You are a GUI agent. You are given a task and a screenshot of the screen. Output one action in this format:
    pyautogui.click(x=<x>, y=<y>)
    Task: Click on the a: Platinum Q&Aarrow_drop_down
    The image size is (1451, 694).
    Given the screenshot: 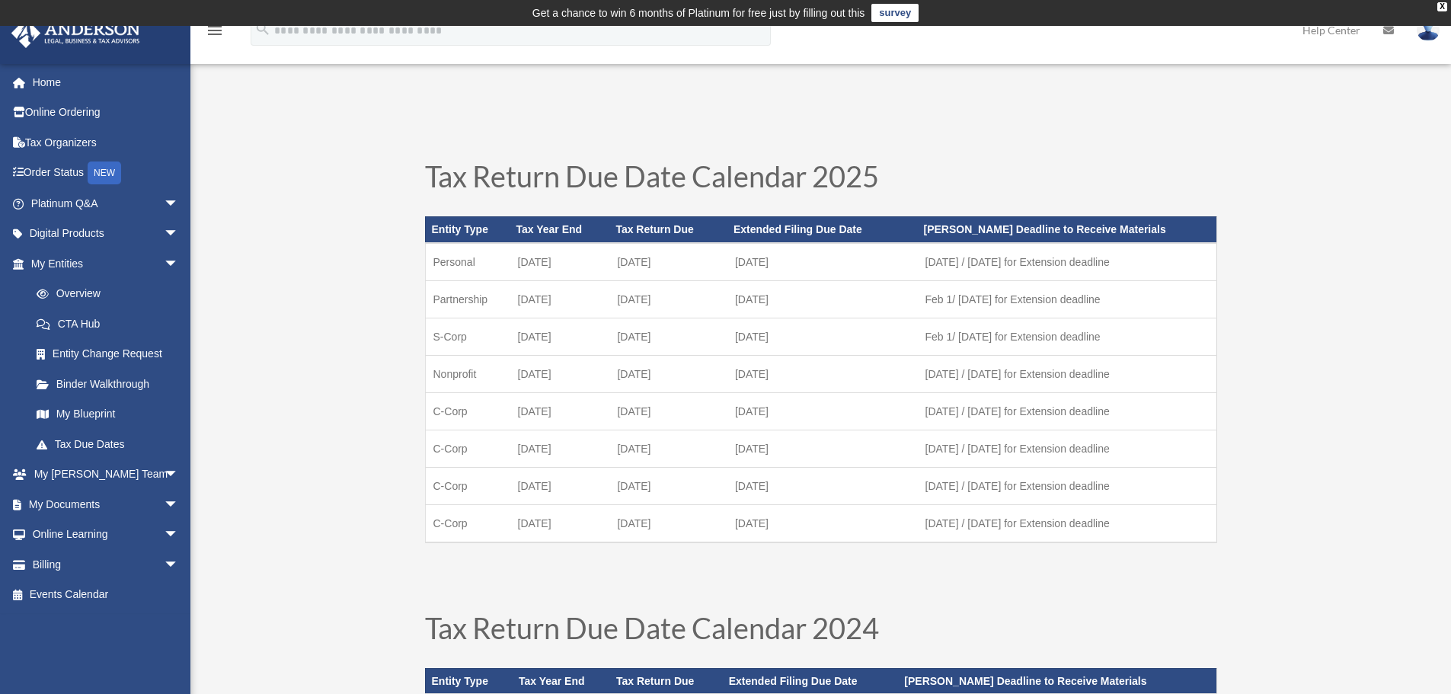 What is the action you would take?
    pyautogui.click(x=106, y=203)
    